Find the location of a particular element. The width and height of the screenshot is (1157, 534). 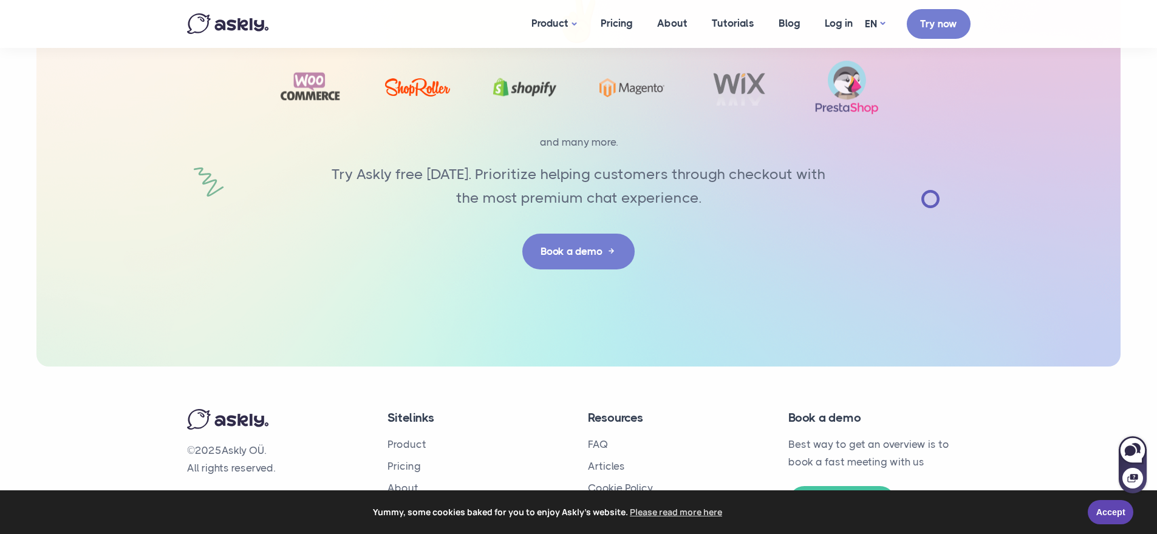

p: © Askly OÜ. All rights reserved. is located at coordinates (278, 460).